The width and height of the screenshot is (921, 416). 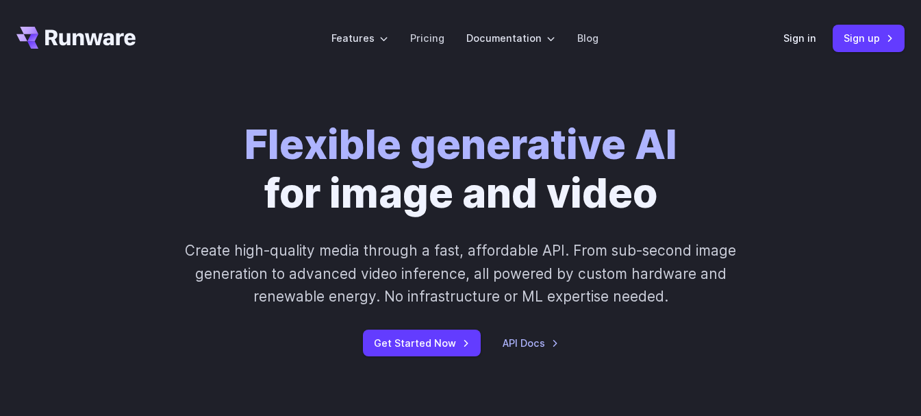 I want to click on strong: Flexible generative AI, so click(x=461, y=144).